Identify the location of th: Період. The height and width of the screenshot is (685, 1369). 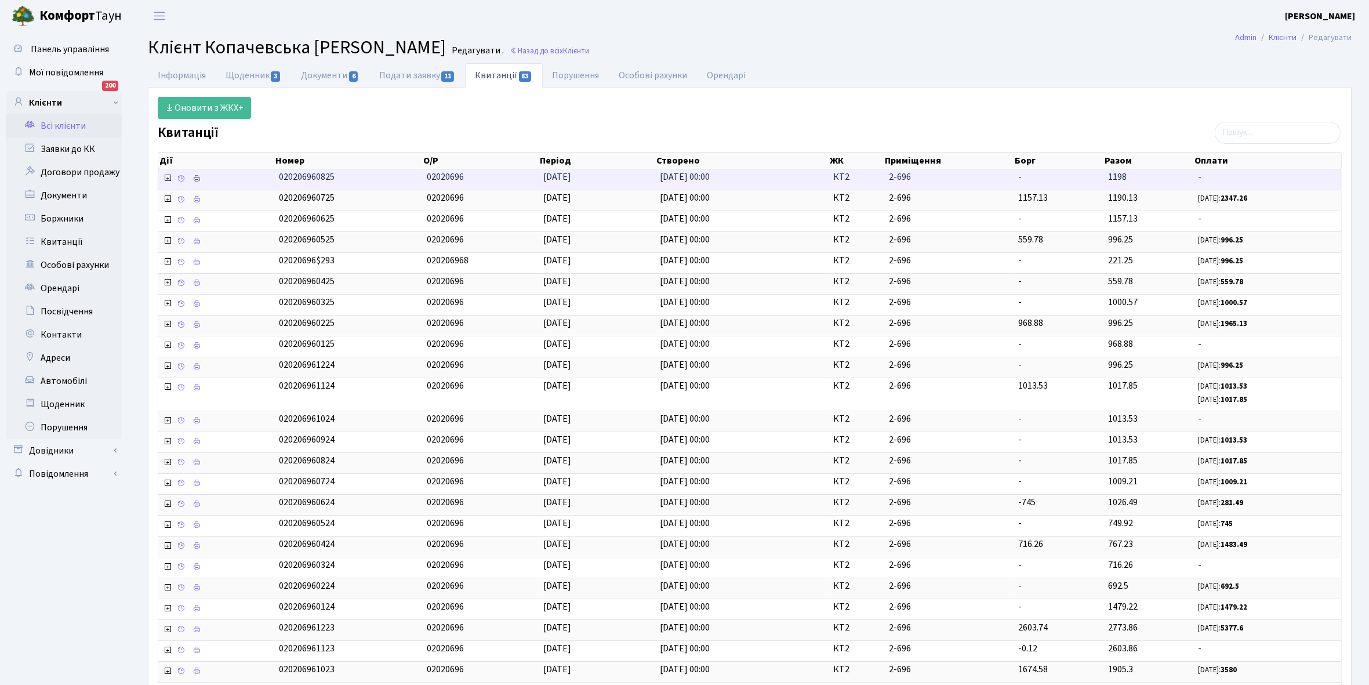
(597, 161).